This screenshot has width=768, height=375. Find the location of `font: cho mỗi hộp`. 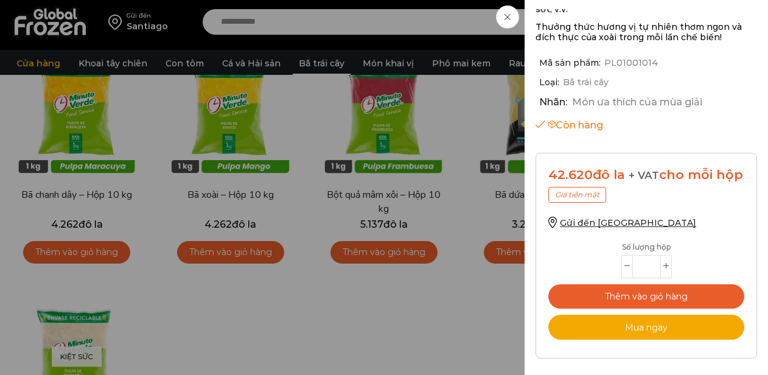

font: cho mỗi hộp is located at coordinates (701, 174).